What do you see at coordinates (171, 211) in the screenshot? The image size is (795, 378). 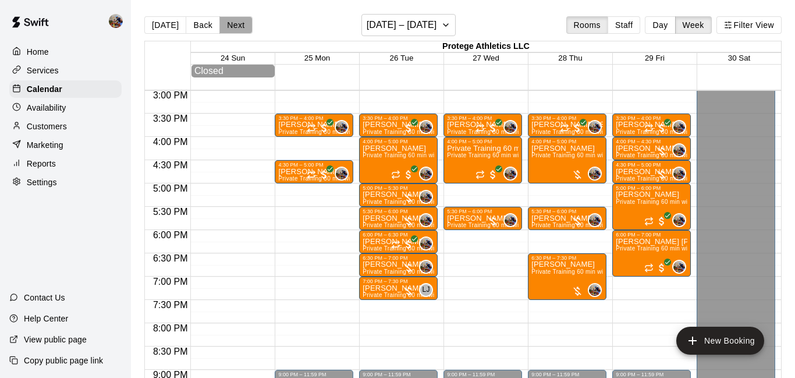 I see `span: 5:30 PM` at bounding box center [171, 211].